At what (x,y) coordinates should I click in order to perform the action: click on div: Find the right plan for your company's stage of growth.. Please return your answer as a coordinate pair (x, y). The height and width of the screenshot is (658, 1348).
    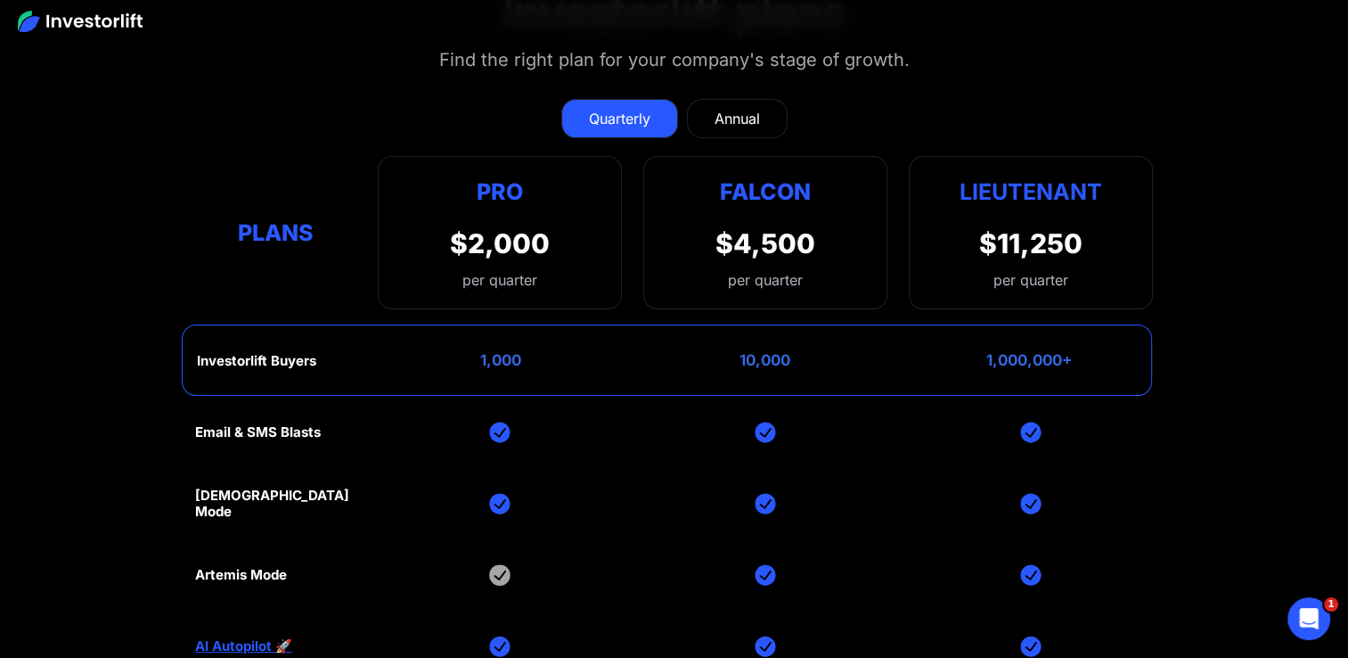
    Looking at the image, I should click on (675, 60).